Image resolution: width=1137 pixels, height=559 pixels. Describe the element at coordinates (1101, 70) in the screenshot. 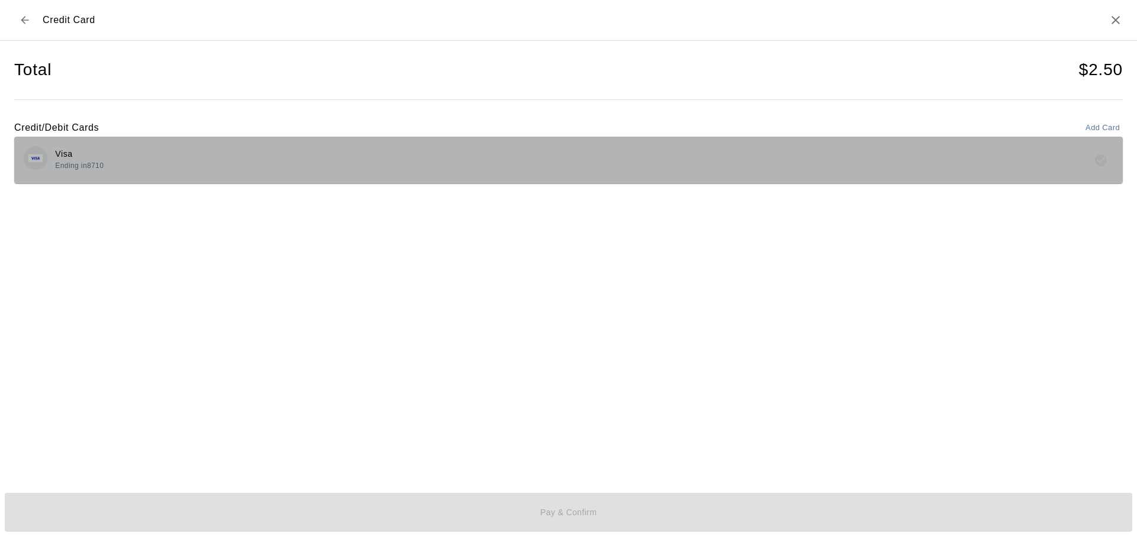

I see `h4: $ 2.50` at that location.